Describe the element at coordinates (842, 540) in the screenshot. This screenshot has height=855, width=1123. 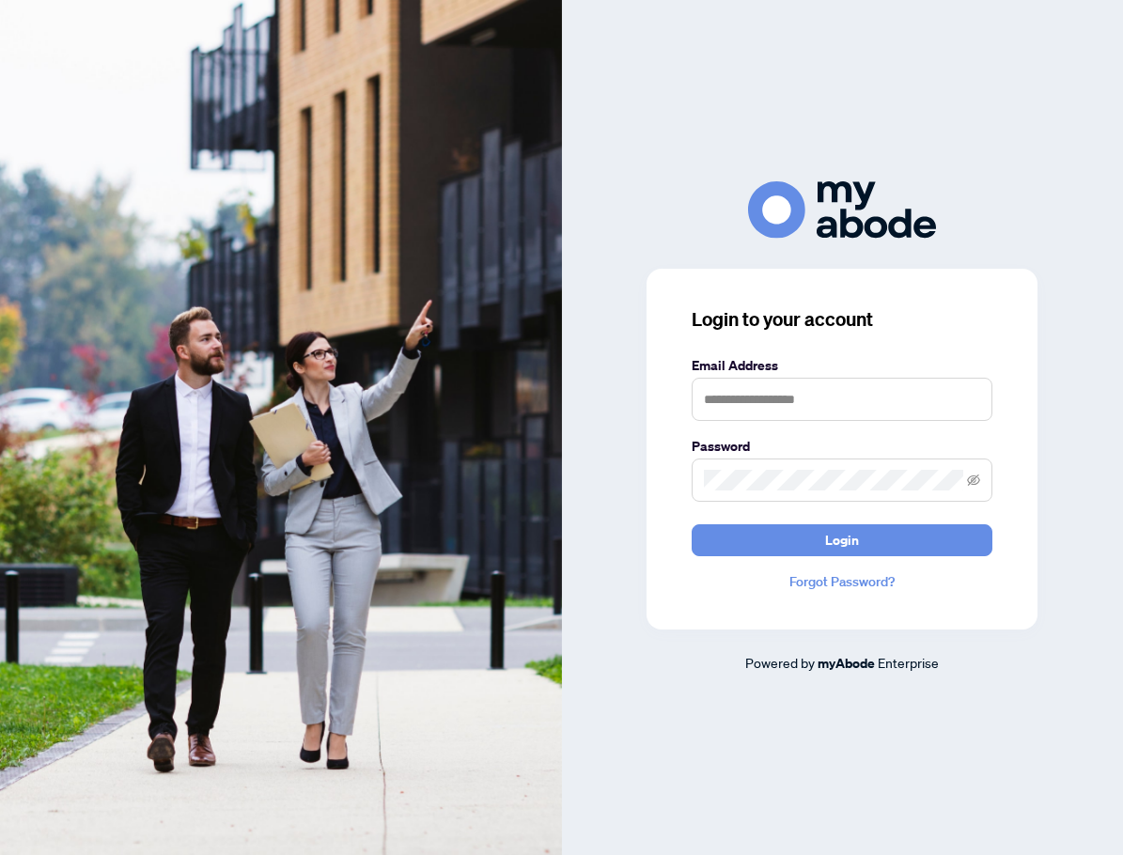
I see `span: Login` at that location.